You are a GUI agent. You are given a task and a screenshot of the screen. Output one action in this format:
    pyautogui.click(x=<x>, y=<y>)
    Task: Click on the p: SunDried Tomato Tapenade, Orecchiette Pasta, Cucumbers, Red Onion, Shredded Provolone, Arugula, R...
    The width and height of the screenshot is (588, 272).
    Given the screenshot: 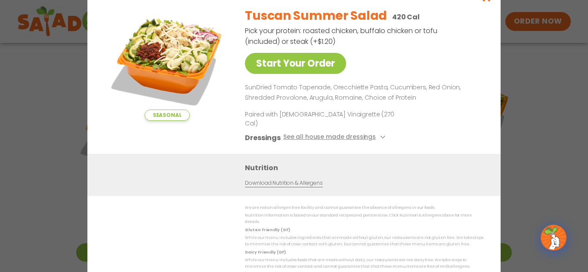 What is the action you would take?
    pyautogui.click(x=362, y=93)
    